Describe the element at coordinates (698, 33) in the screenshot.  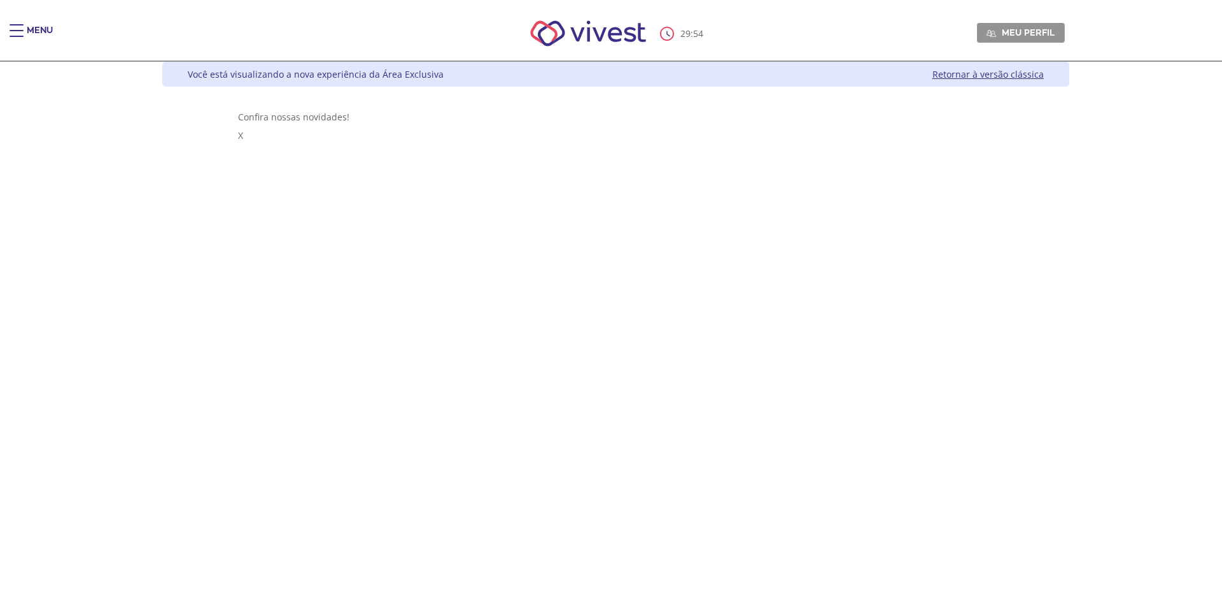
I see `span: 54` at that location.